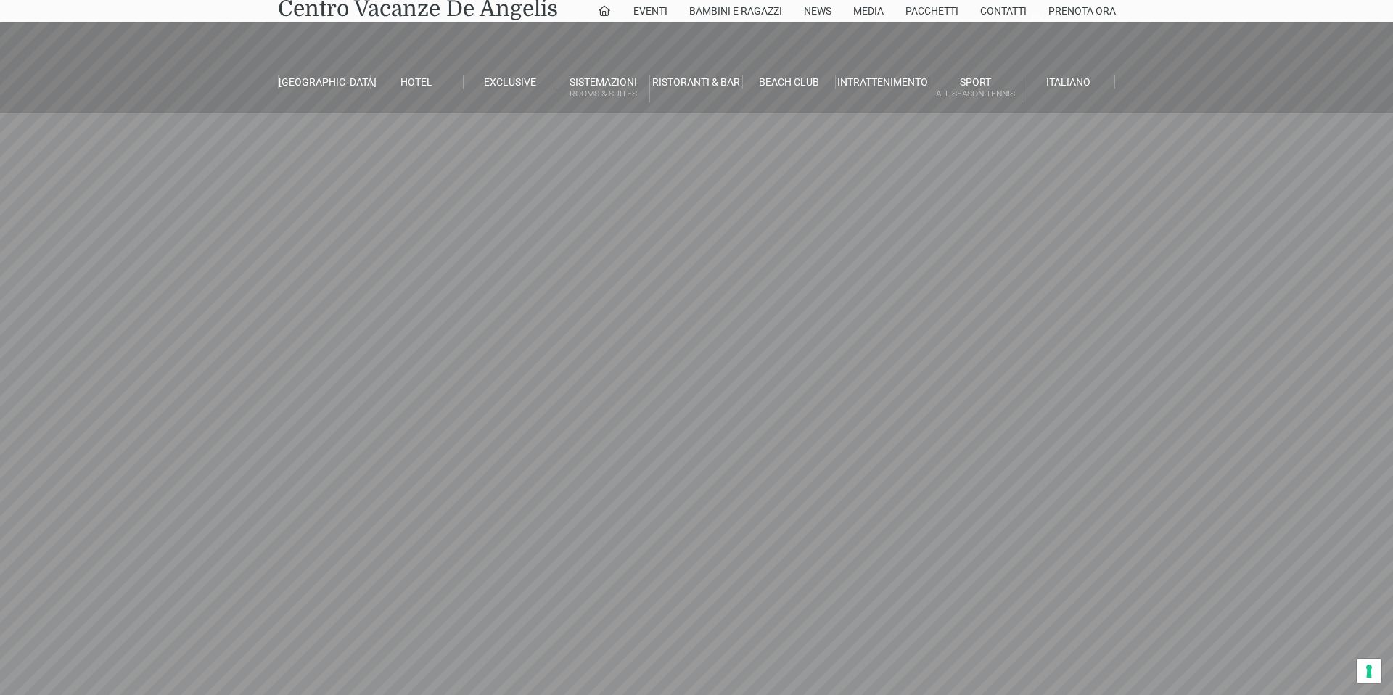 The height and width of the screenshot is (695, 1393). Describe the element at coordinates (603, 89) in the screenshot. I see `a: SistemazioniRooms & Suites` at that location.